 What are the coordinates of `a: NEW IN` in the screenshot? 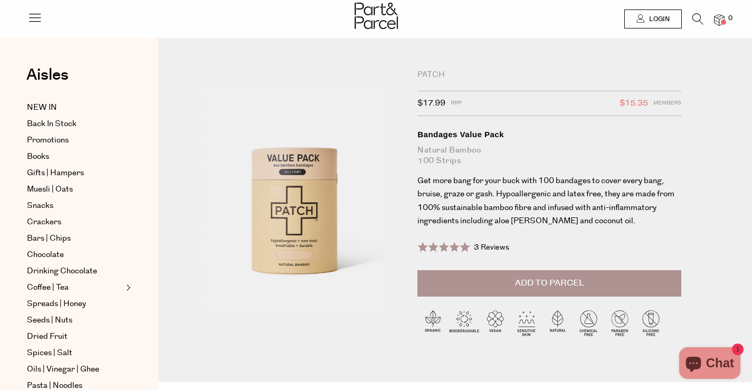 It's located at (75, 108).